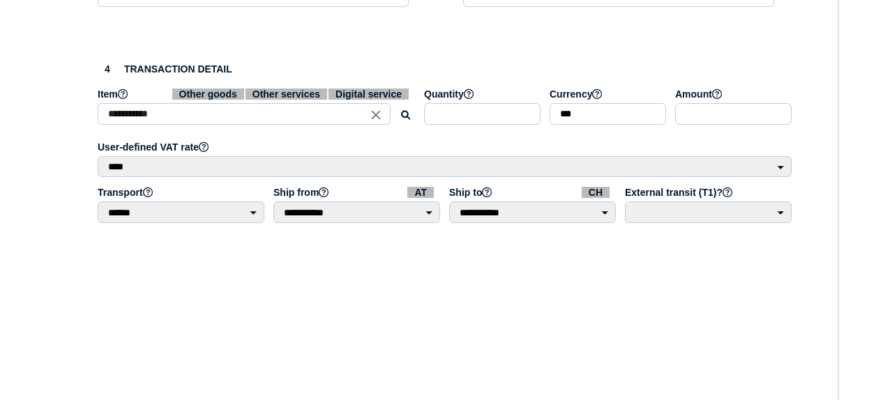  What do you see at coordinates (421, 193) in the screenshot?
I see `span: AT` at bounding box center [421, 193].